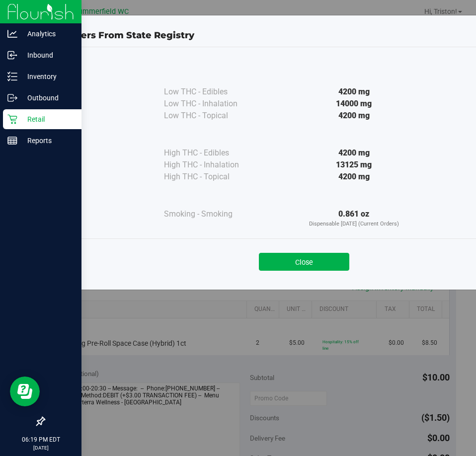 The image size is (476, 456). I want to click on p: Inventory, so click(47, 77).